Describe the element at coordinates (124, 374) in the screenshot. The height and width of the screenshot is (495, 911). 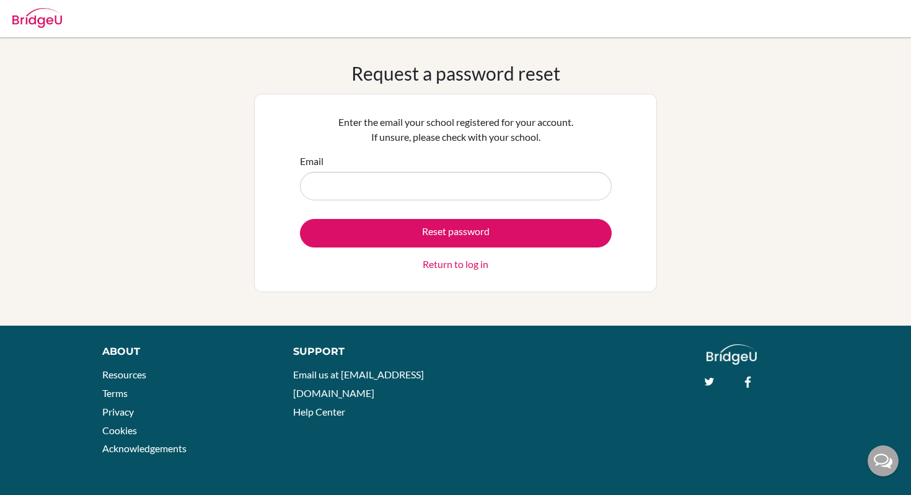
I see `a: Resources` at that location.